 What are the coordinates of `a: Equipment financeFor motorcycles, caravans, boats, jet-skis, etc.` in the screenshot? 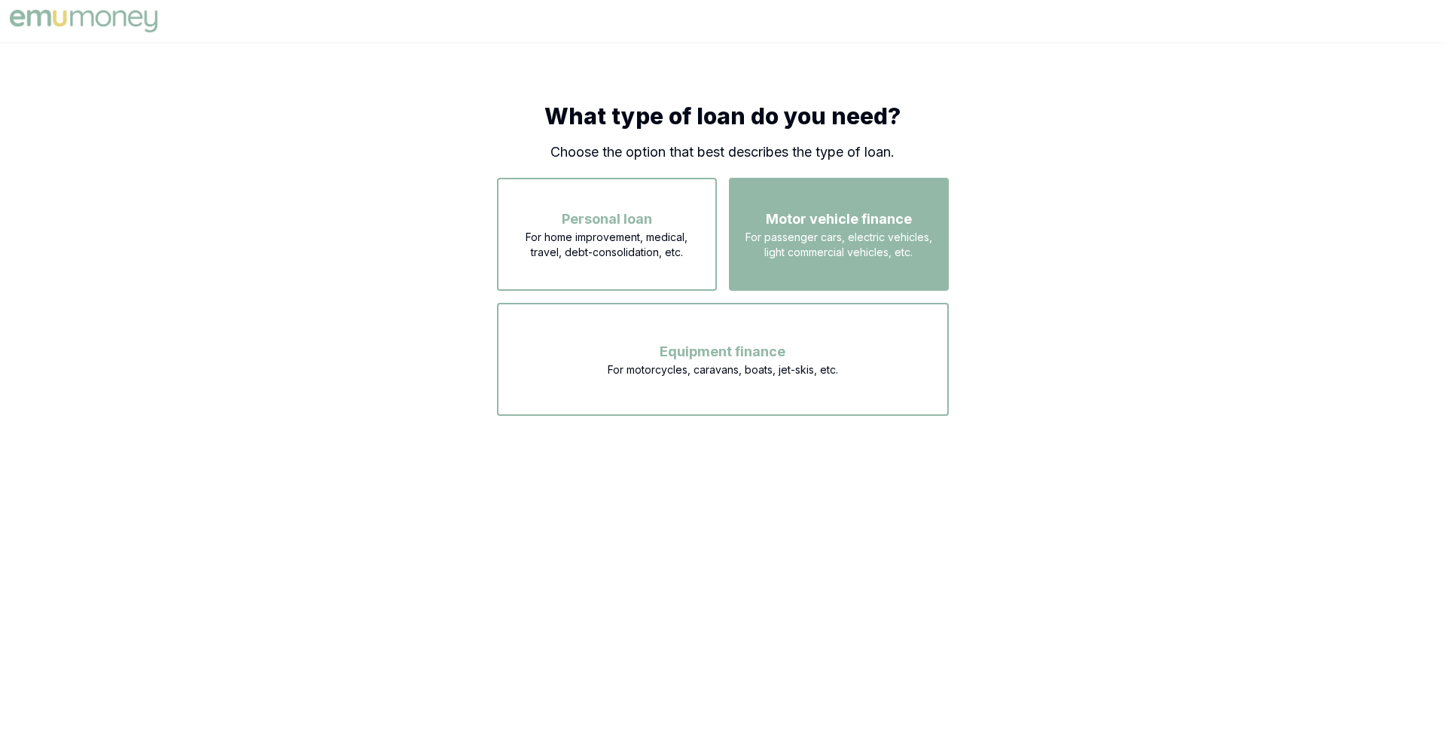 It's located at (723, 352).